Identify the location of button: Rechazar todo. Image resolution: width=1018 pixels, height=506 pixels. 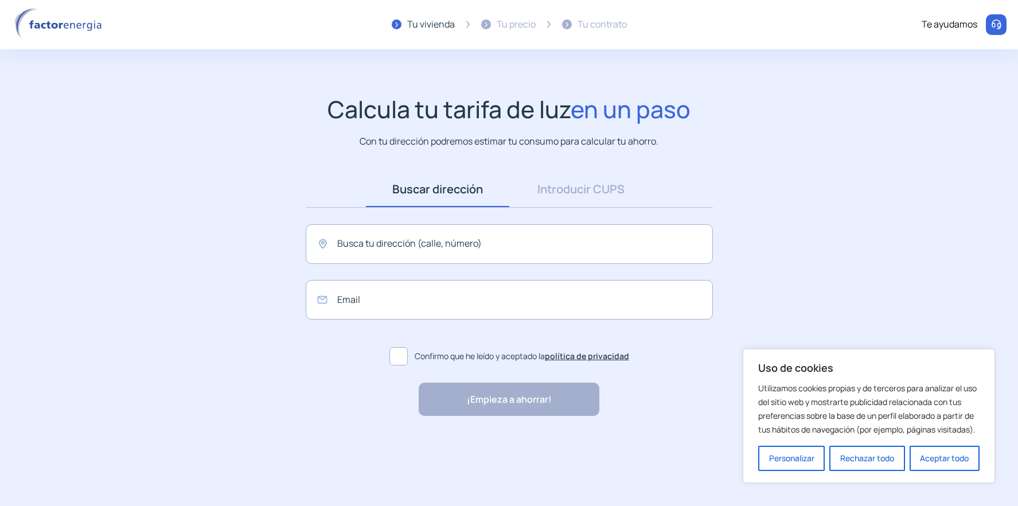
(867, 458).